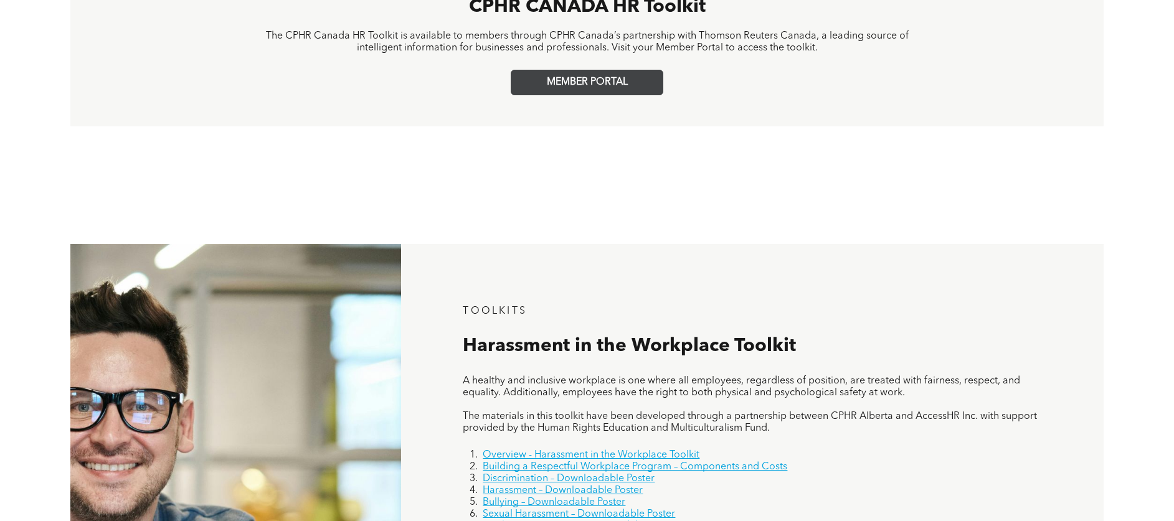 This screenshot has height=521, width=1174. What do you see at coordinates (629, 346) in the screenshot?
I see `span: Harassment in the Workplace Toolkit` at bounding box center [629, 346].